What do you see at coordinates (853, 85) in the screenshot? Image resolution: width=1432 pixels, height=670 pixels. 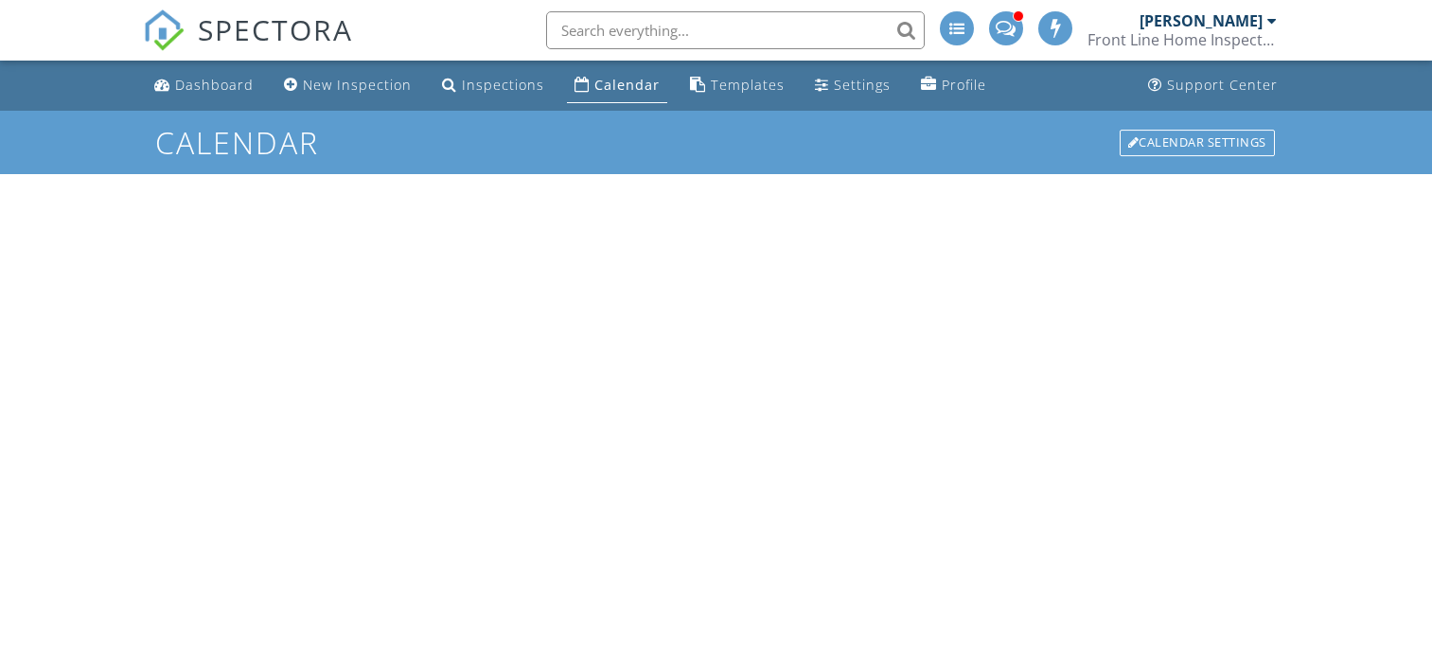 I see `a: Settings` at bounding box center [853, 85].